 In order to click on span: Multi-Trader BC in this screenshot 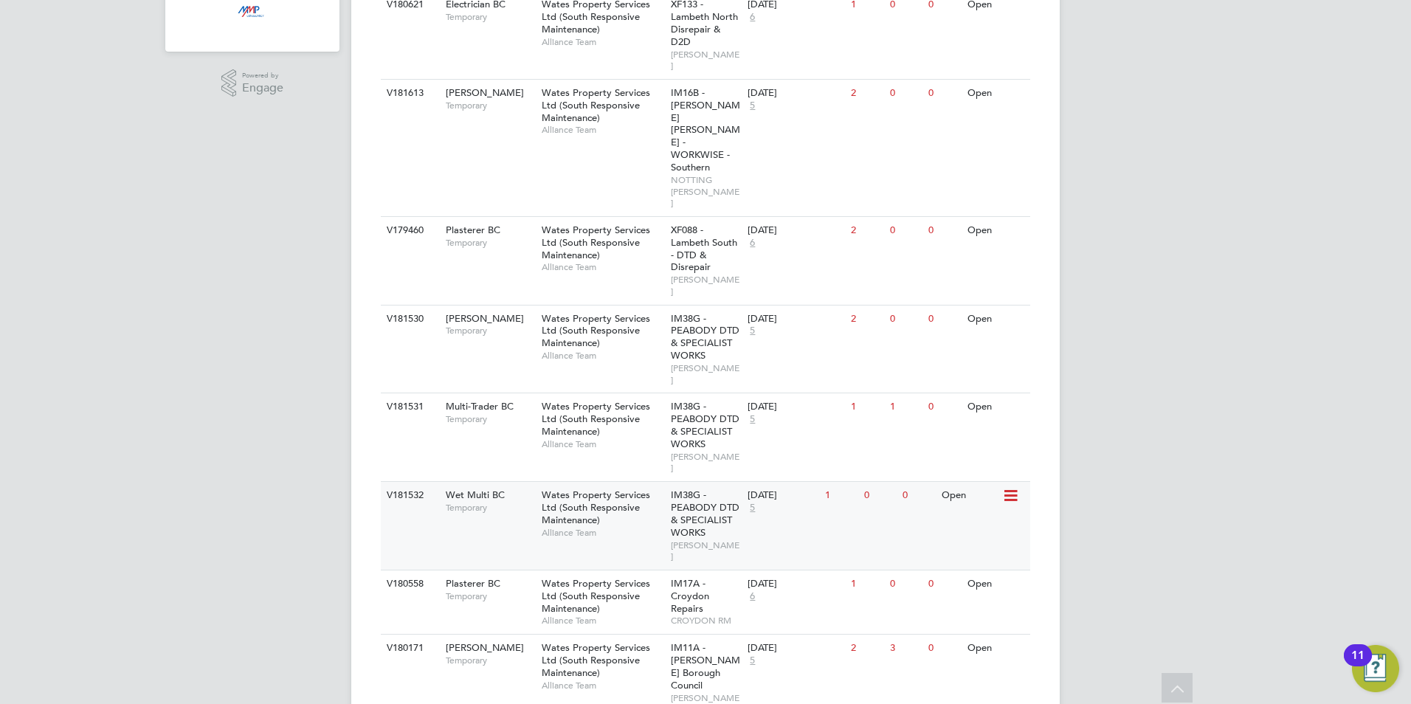, I will do `click(480, 406)`.